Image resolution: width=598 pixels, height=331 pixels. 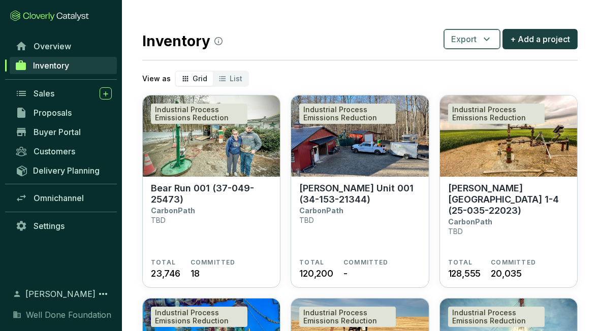 What do you see at coordinates (64, 113) in the screenshot?
I see `a: Proposals` at bounding box center [64, 113].